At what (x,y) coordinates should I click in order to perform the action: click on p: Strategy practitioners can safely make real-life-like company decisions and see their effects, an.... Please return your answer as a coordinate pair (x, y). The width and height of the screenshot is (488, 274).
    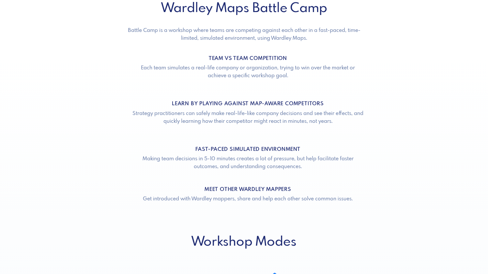
    Looking at the image, I should click on (248, 118).